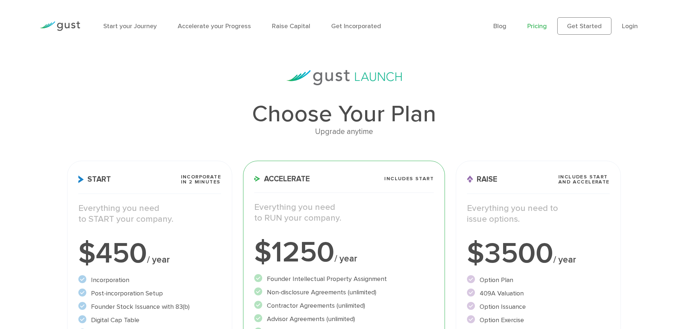 The height and width of the screenshot is (329, 688). Describe the element at coordinates (149, 320) in the screenshot. I see `li: Digital Cap Table` at that location.